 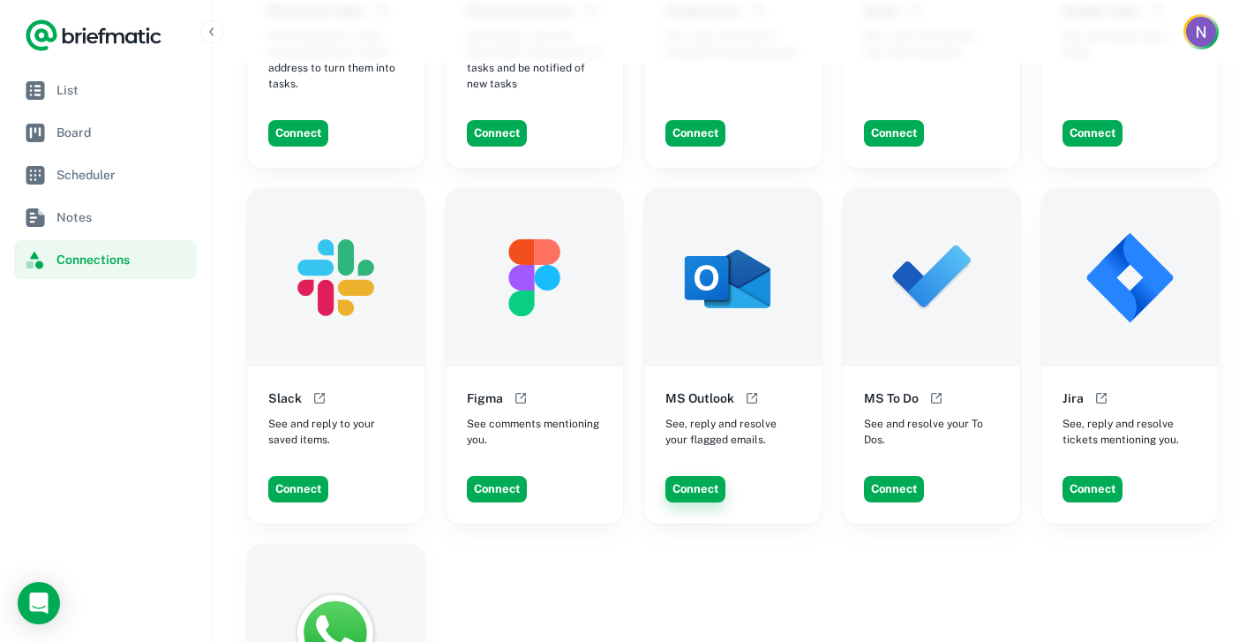 I want to click on span: See and resolve your To Dos., so click(x=931, y=432).